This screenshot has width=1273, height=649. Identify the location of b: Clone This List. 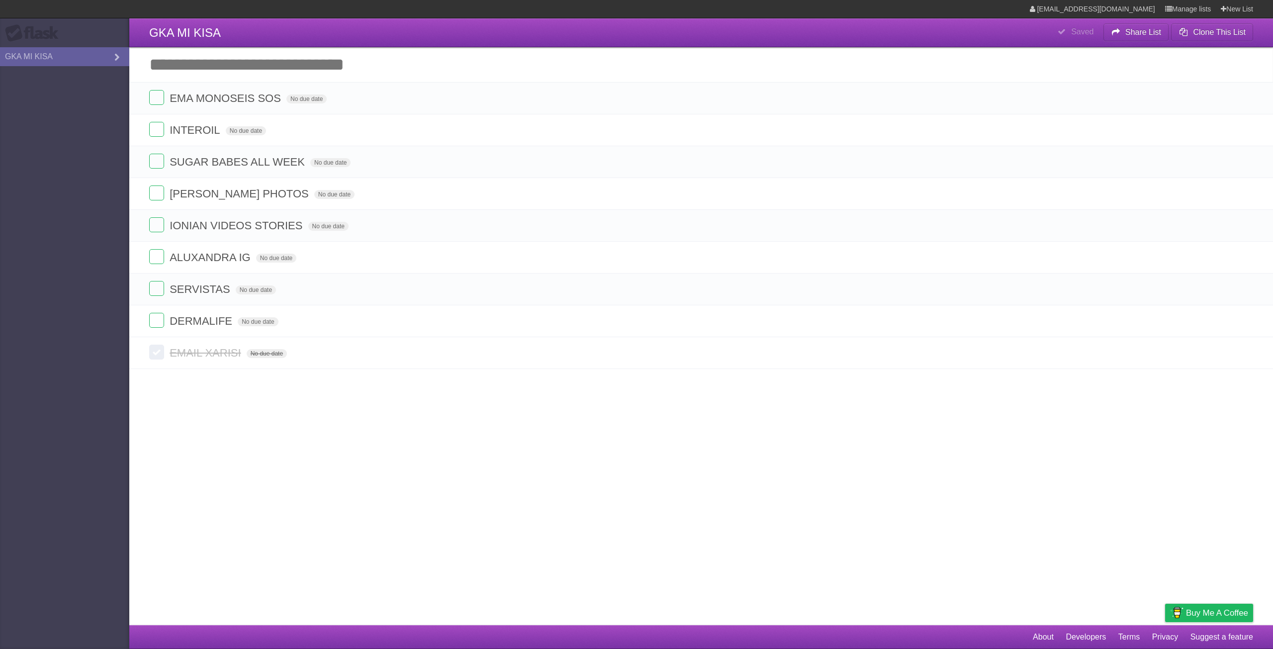
(1220, 32).